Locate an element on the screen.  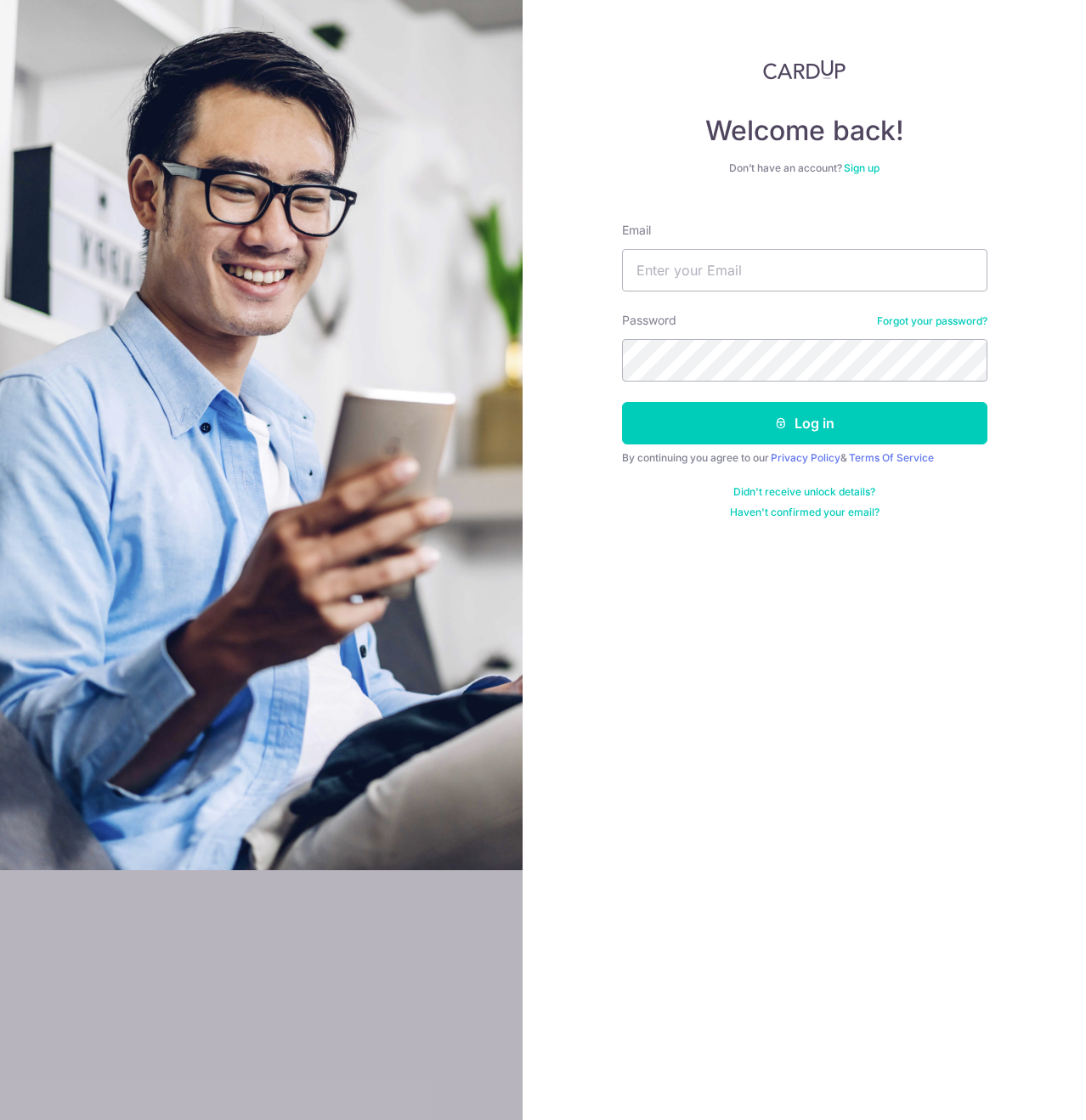
a: Forgot your password? is located at coordinates (932, 321).